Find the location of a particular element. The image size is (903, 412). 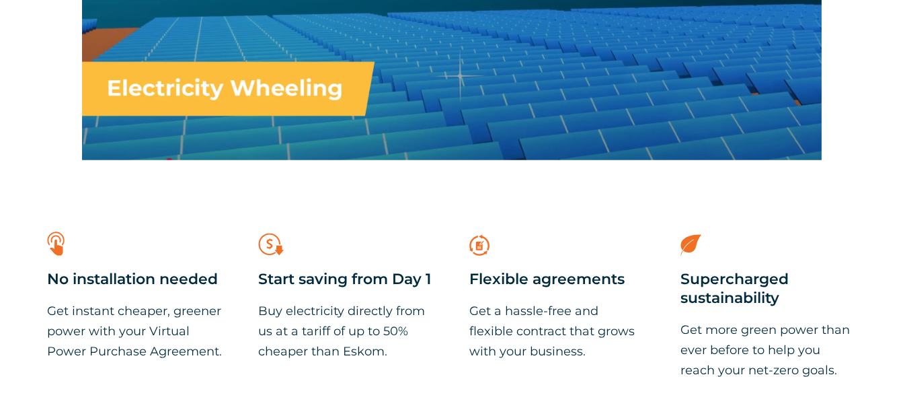

span: No installation needed is located at coordinates (132, 279).